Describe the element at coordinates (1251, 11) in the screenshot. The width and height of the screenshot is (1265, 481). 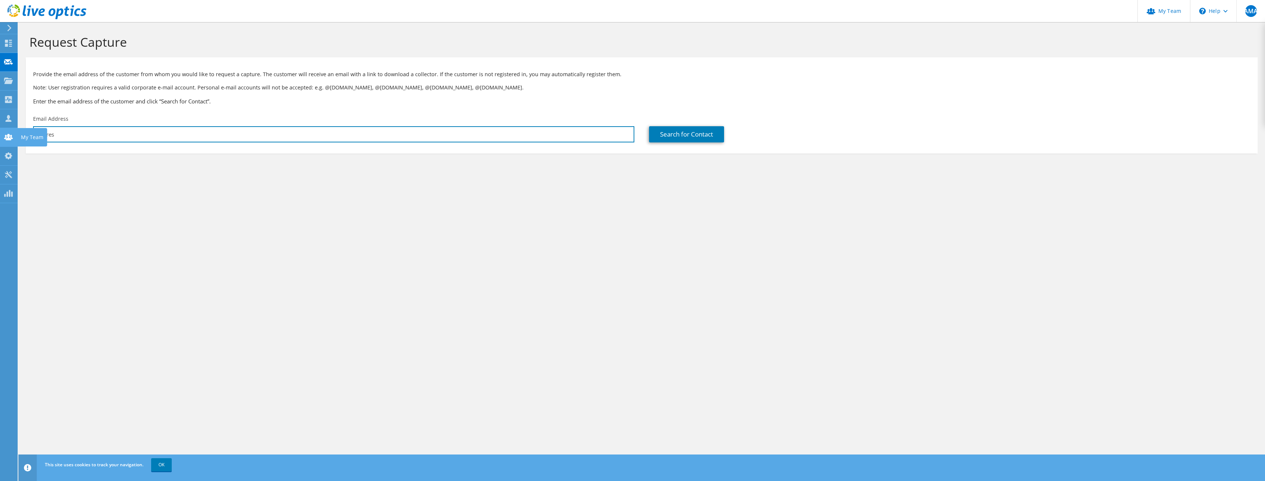
I see `span: AMA` at that location.